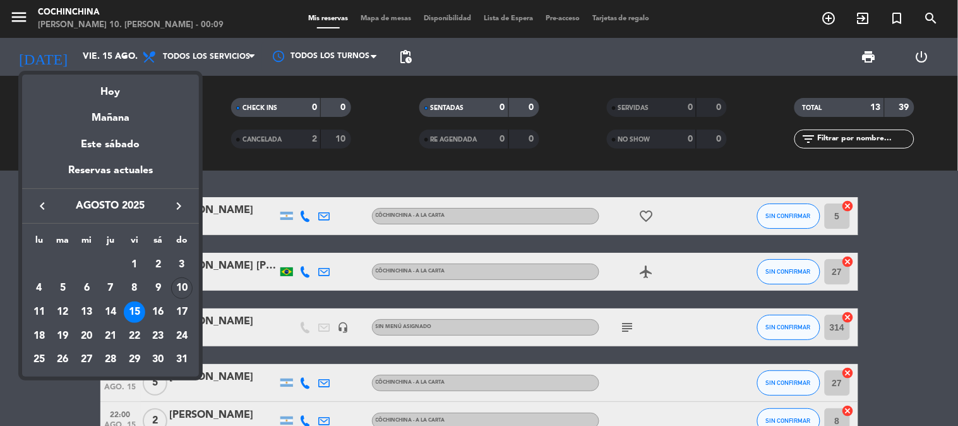 This screenshot has width=958, height=426. I want to click on div: 7, so click(110, 288).